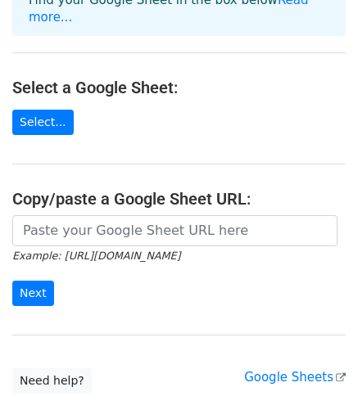 This screenshot has width=358, height=405. Describe the element at coordinates (317, 366) in the screenshot. I see `div: Chat Widget` at that location.